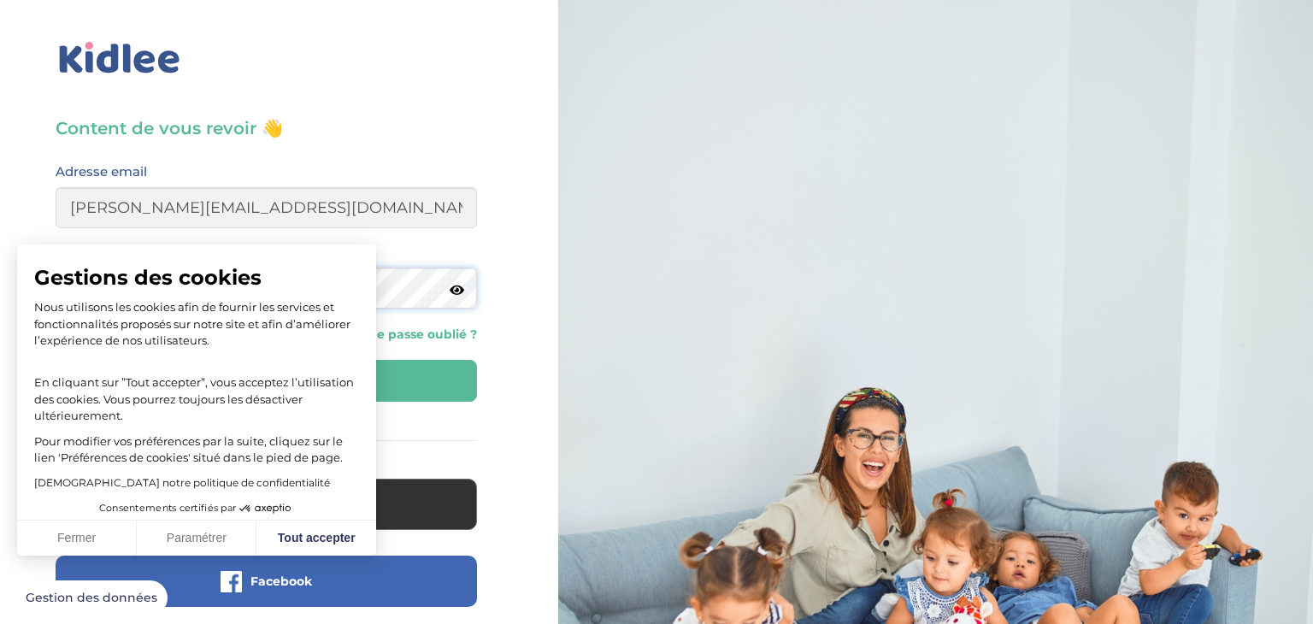 The height and width of the screenshot is (624, 1313). Describe the element at coordinates (197, 509) in the screenshot. I see `button: Consentements certifiés par` at that location.